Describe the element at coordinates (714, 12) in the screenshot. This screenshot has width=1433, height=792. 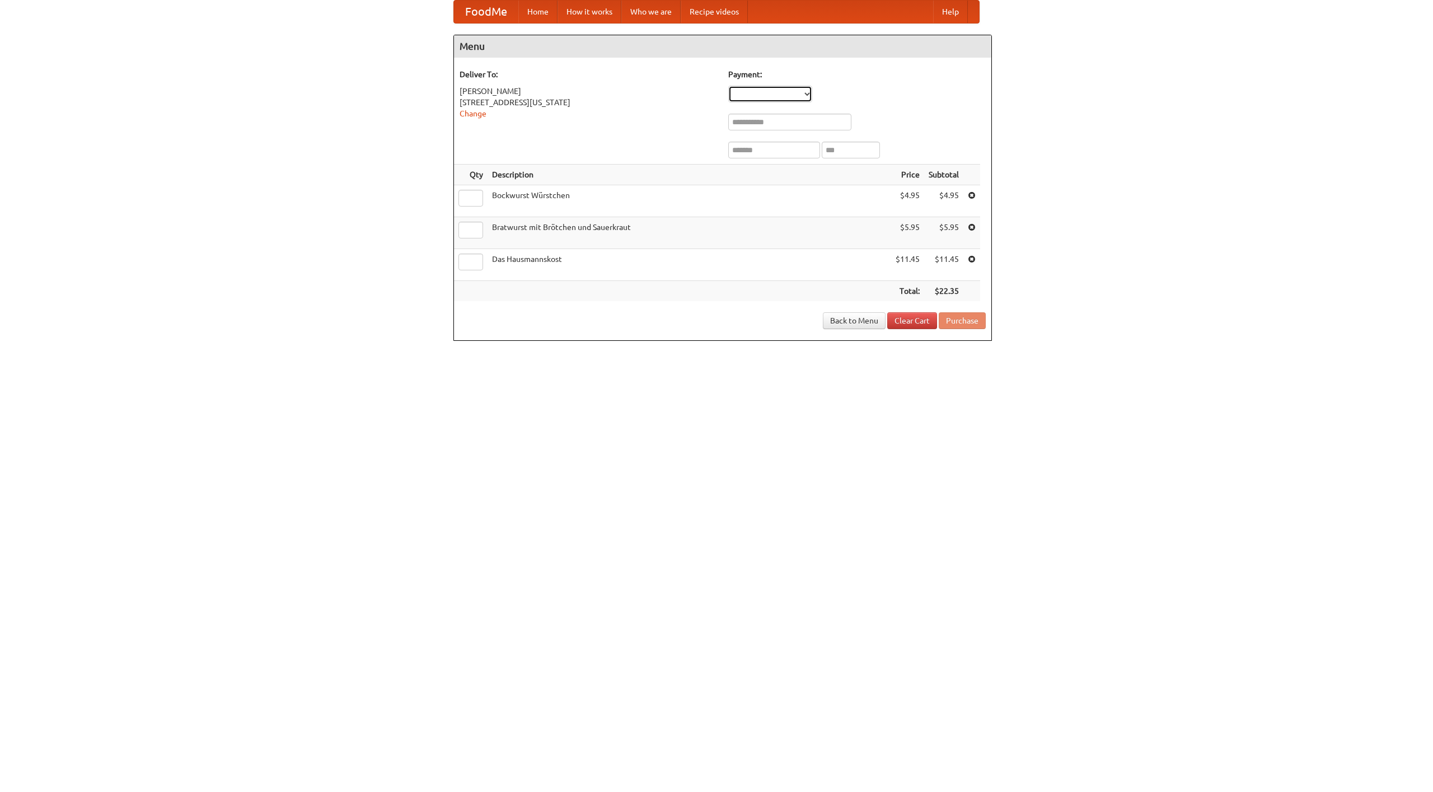
I see `a: Recipe videos` at that location.